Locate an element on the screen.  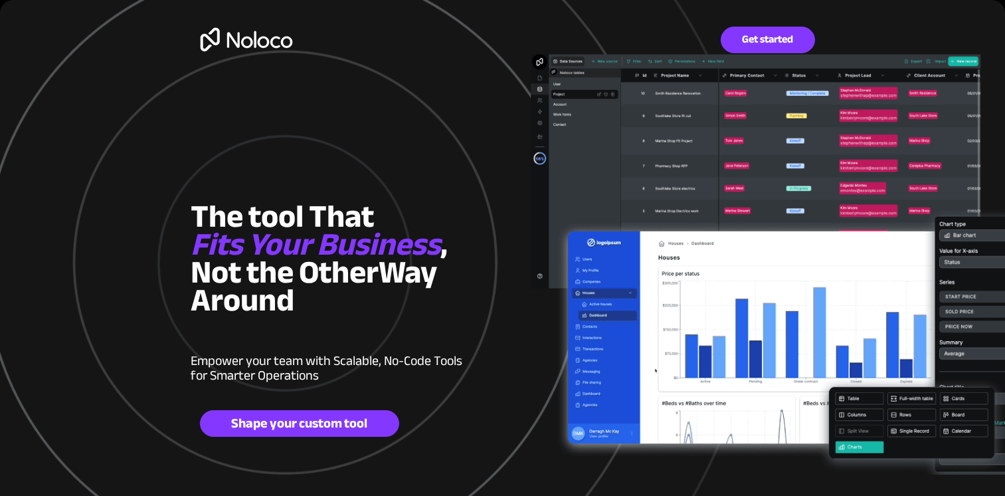
a: Get started is located at coordinates (768, 40).